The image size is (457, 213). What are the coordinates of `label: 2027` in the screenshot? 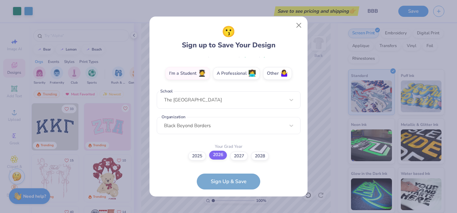 It's located at (239, 156).